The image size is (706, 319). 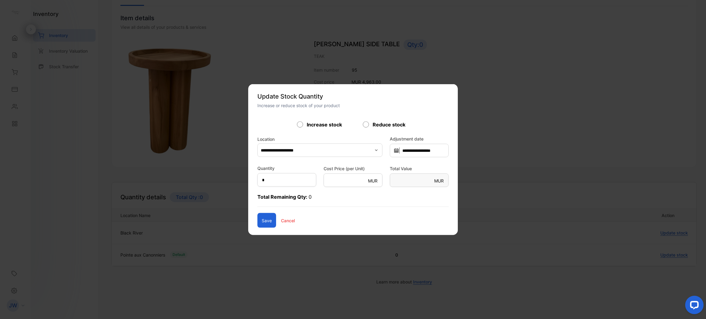 I want to click on label: Adjustment date, so click(x=419, y=139).